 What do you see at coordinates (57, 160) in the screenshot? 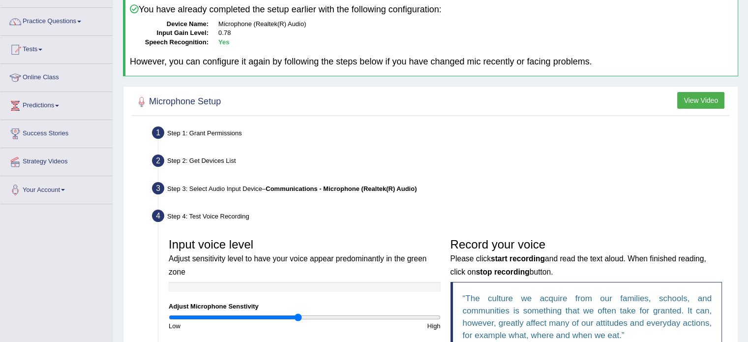
I see `a: Strategy Videos` at bounding box center [57, 160].